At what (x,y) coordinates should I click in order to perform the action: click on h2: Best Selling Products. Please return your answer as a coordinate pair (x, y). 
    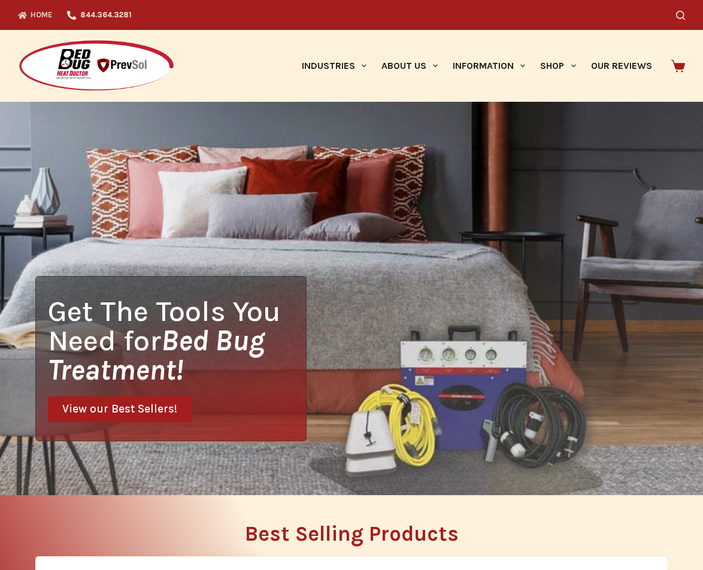
    Looking at the image, I should click on (352, 534).